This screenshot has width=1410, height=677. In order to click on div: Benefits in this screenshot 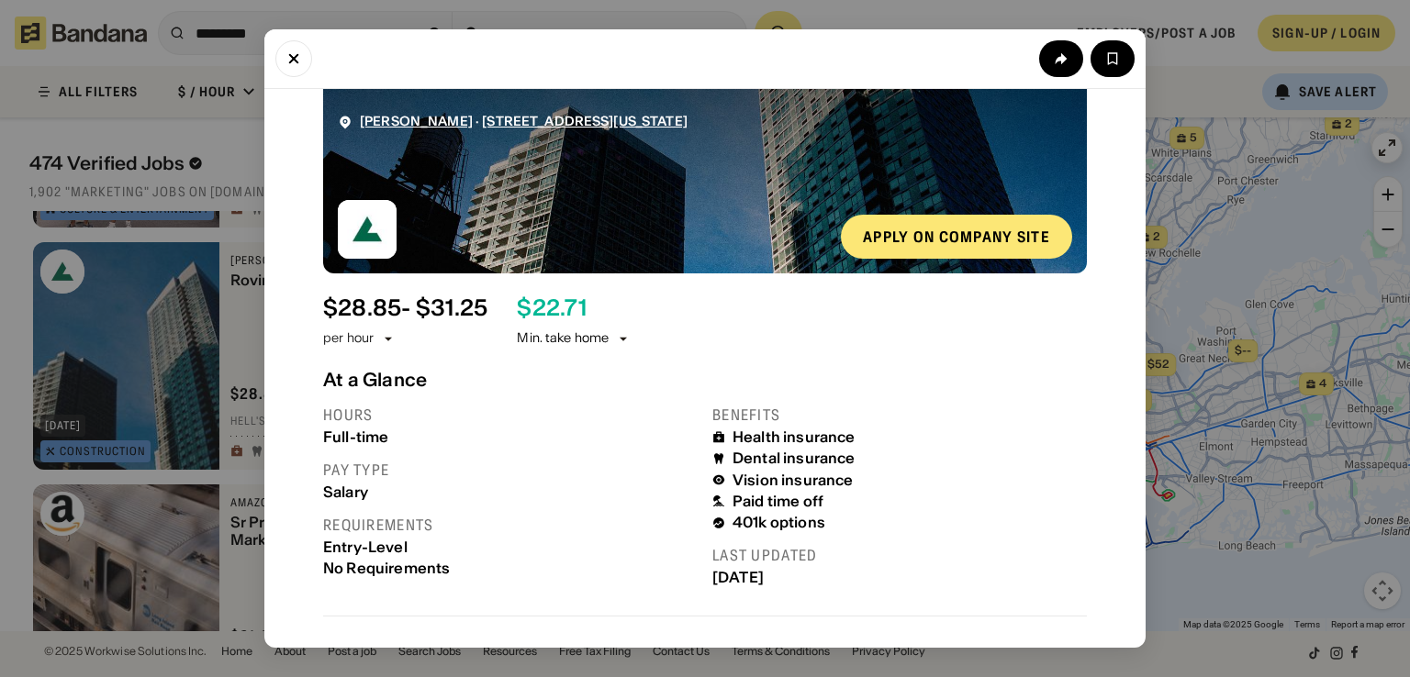, I will do `click(899, 415)`.